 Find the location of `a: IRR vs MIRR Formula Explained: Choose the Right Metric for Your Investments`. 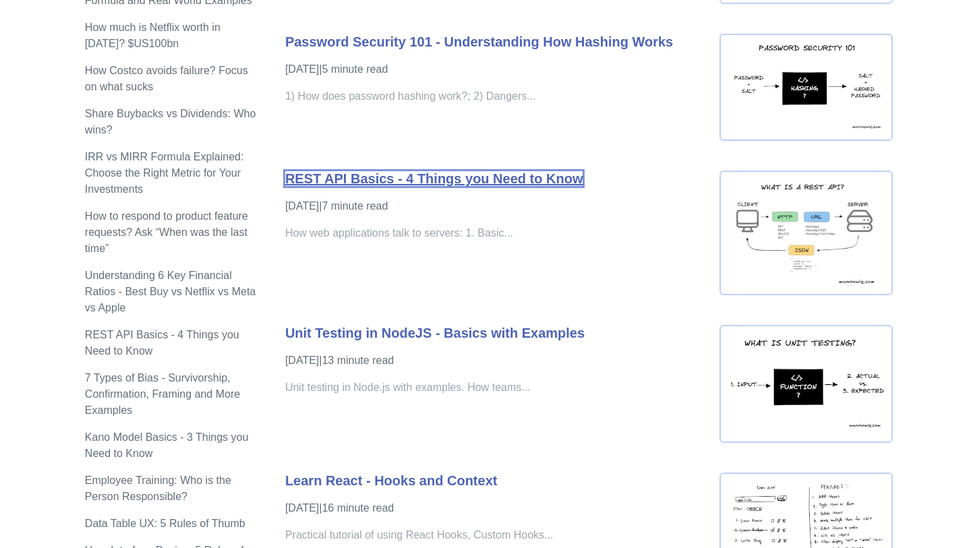

a: IRR vs MIRR Formula Explained: Choose the Right Metric for Your Investments is located at coordinates (164, 173).